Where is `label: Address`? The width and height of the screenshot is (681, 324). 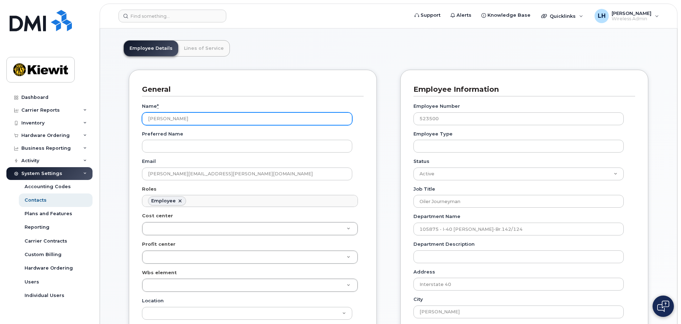
label: Address is located at coordinates (424, 272).